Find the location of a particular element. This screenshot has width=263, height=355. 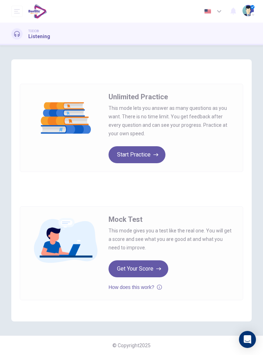

span: Mock Test is located at coordinates (126, 220).